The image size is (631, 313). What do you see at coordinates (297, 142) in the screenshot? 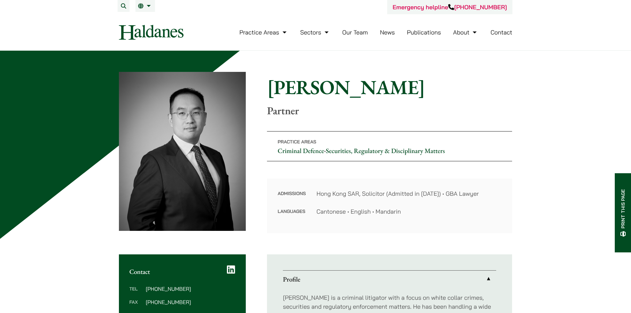
I see `span: Practice Areas` at bounding box center [297, 142].